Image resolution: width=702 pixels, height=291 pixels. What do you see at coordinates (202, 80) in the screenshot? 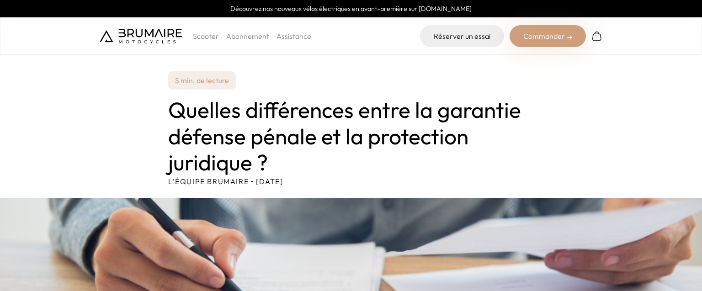
I see `p: 5 min. de lecture` at bounding box center [202, 80].